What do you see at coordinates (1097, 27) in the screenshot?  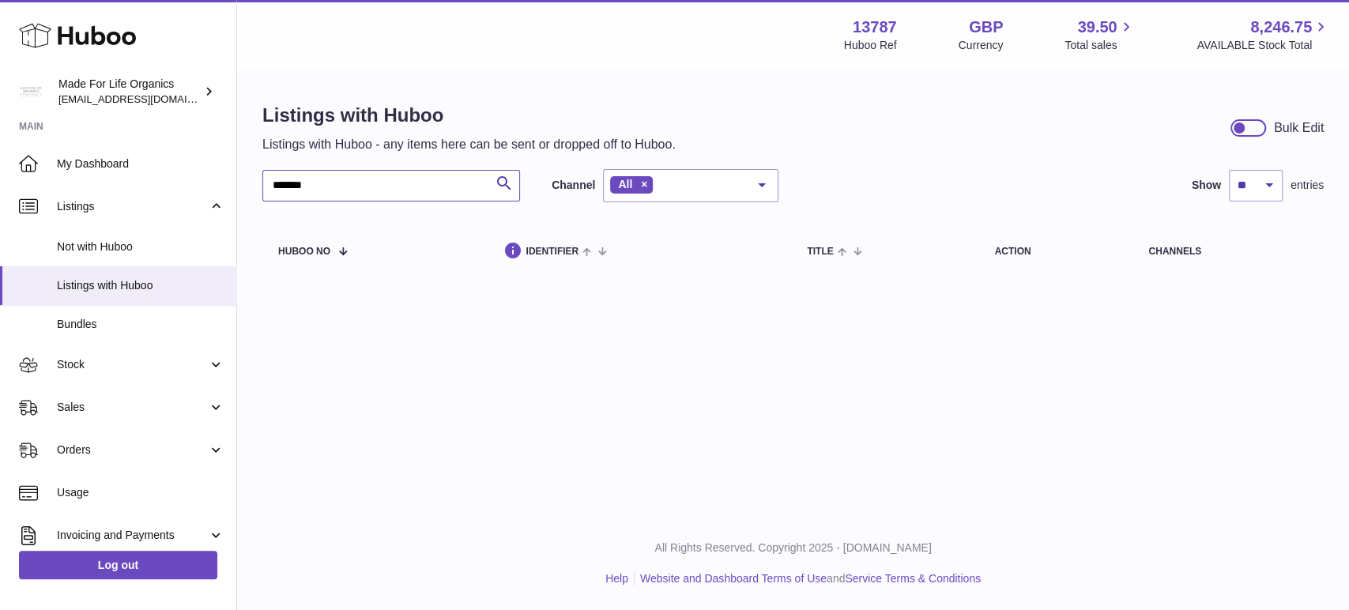 I see `span: 39.50` at bounding box center [1097, 27].